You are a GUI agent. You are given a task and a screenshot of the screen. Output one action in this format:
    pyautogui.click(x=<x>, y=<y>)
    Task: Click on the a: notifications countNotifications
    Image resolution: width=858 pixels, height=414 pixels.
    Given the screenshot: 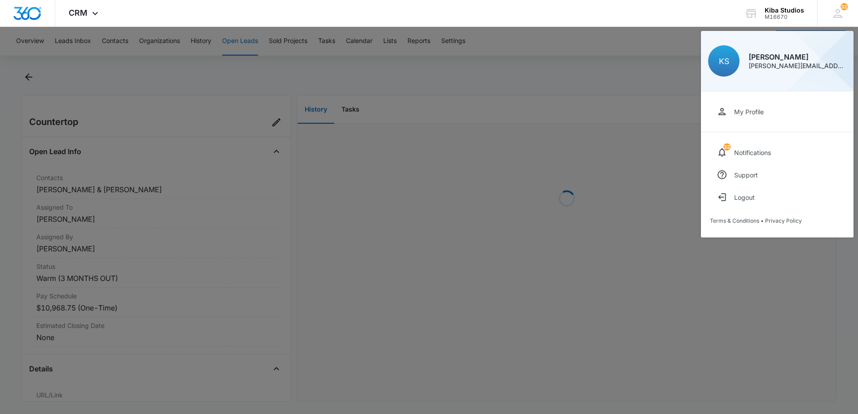 What is the action you would take?
    pyautogui.click(x=777, y=153)
    